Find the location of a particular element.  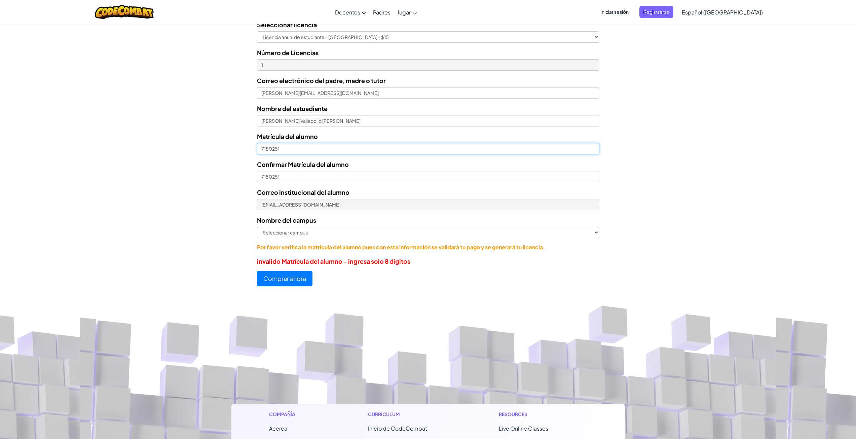

a: CodeCombat logo is located at coordinates (124, 12).